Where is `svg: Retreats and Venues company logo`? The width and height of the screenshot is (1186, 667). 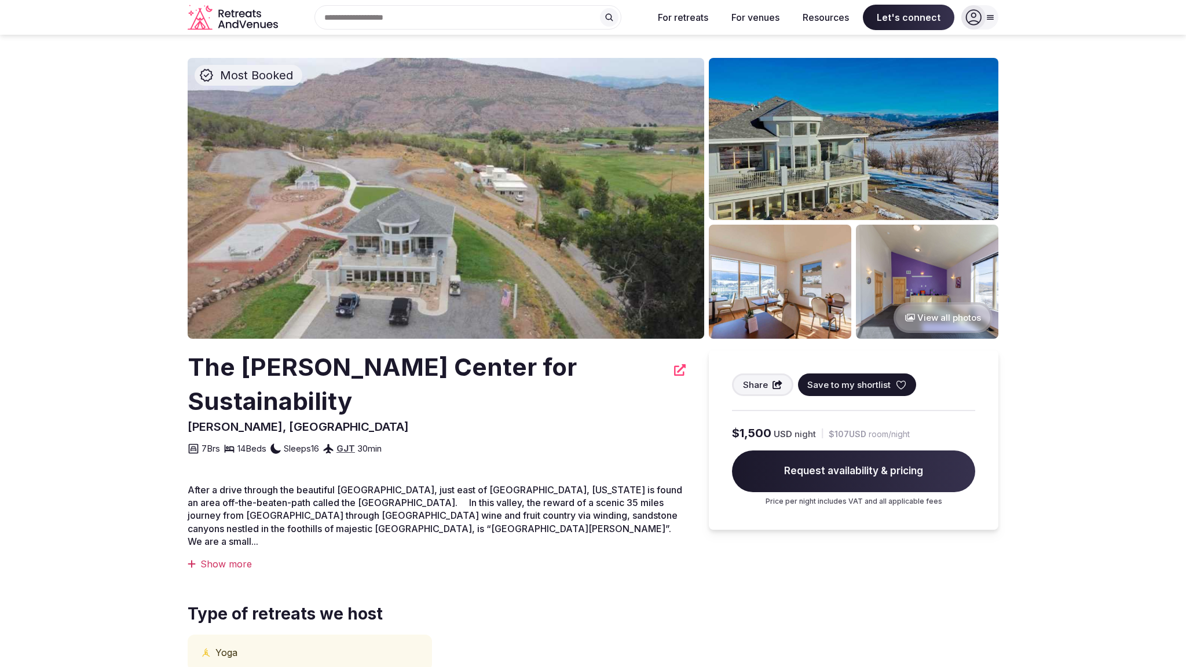 svg: Retreats and Venues company logo is located at coordinates (234, 17).